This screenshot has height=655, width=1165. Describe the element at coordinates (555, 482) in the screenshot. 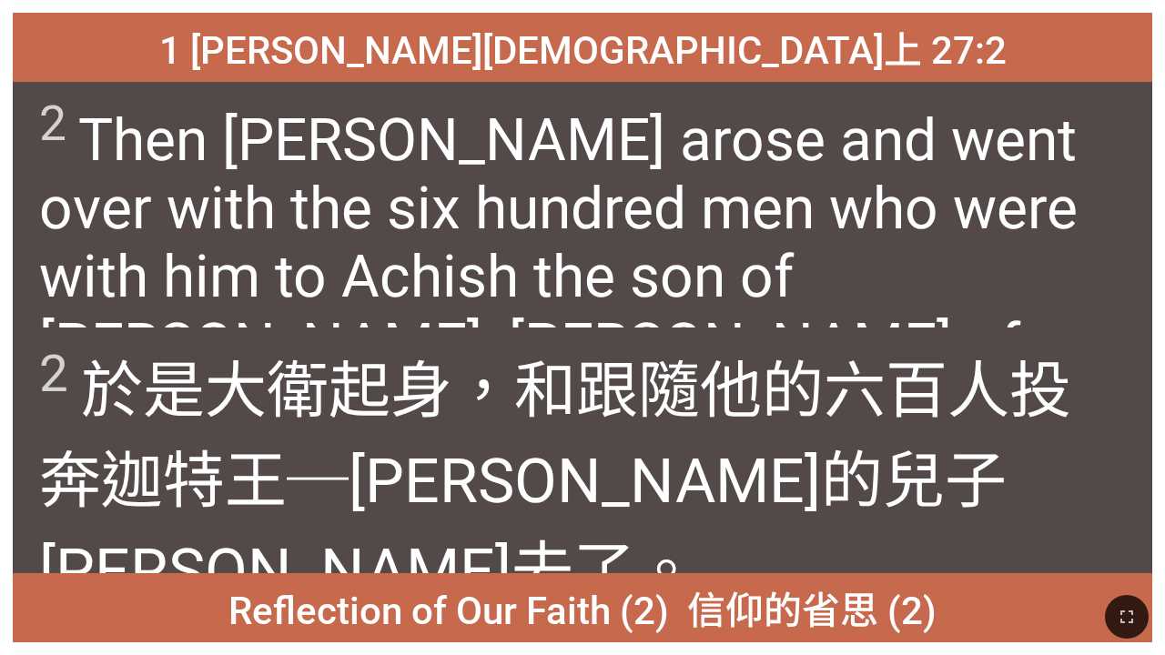

I see `wh8337: 百` at that location.